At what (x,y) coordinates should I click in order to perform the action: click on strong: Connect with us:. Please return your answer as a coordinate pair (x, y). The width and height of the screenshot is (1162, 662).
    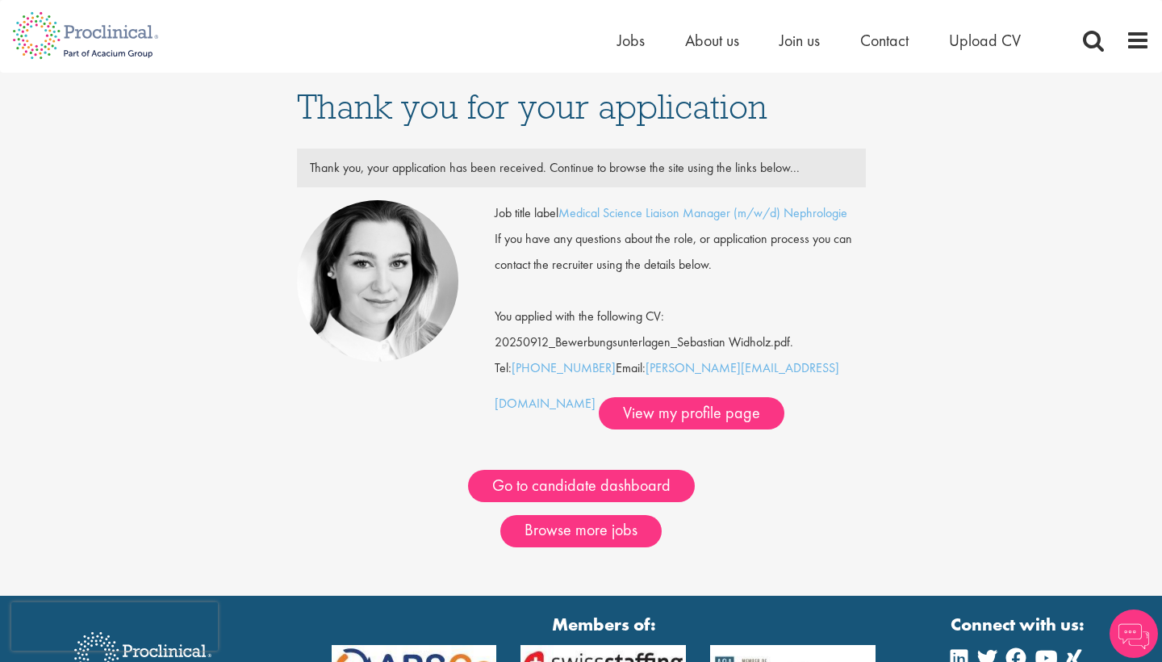
    Looking at the image, I should click on (1019, 624).